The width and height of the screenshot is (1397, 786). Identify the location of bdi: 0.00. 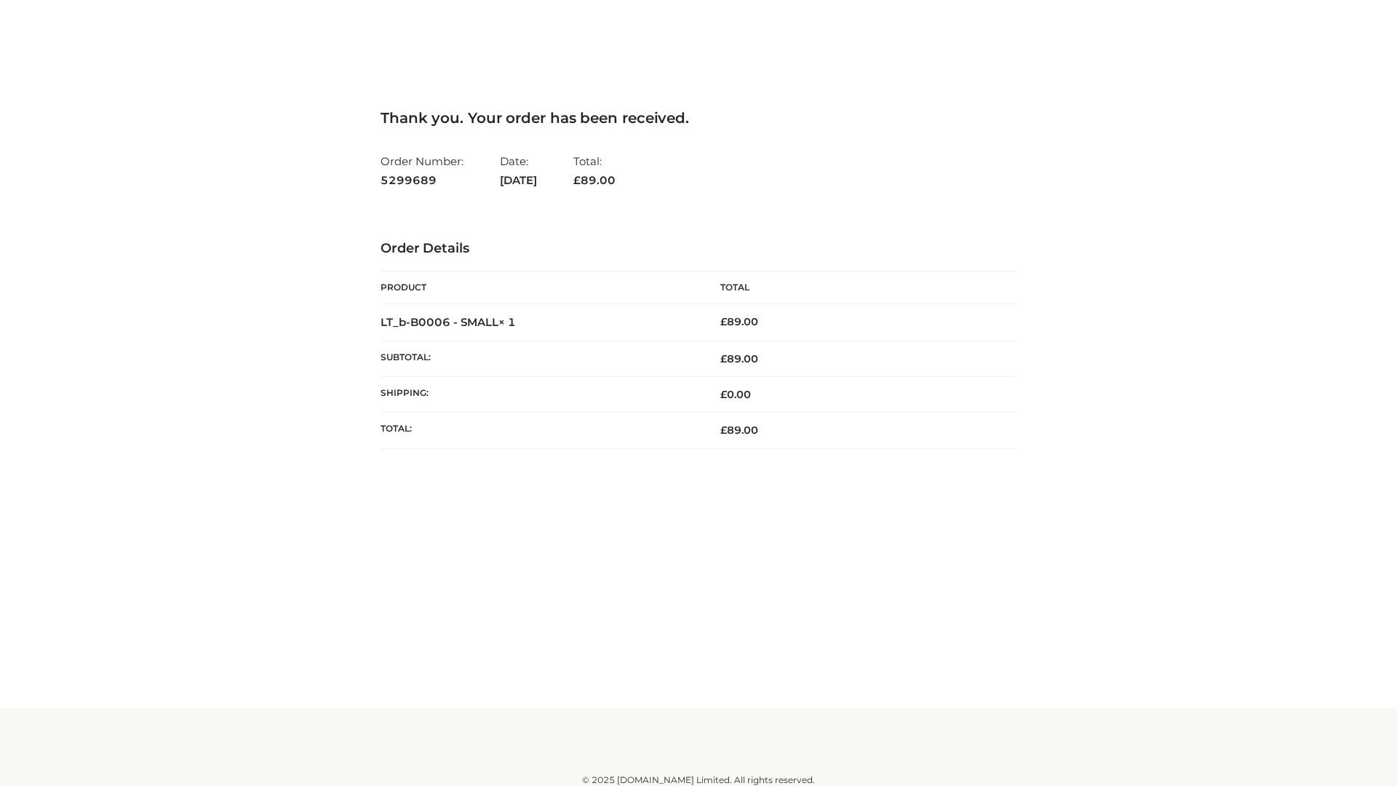
(736, 394).